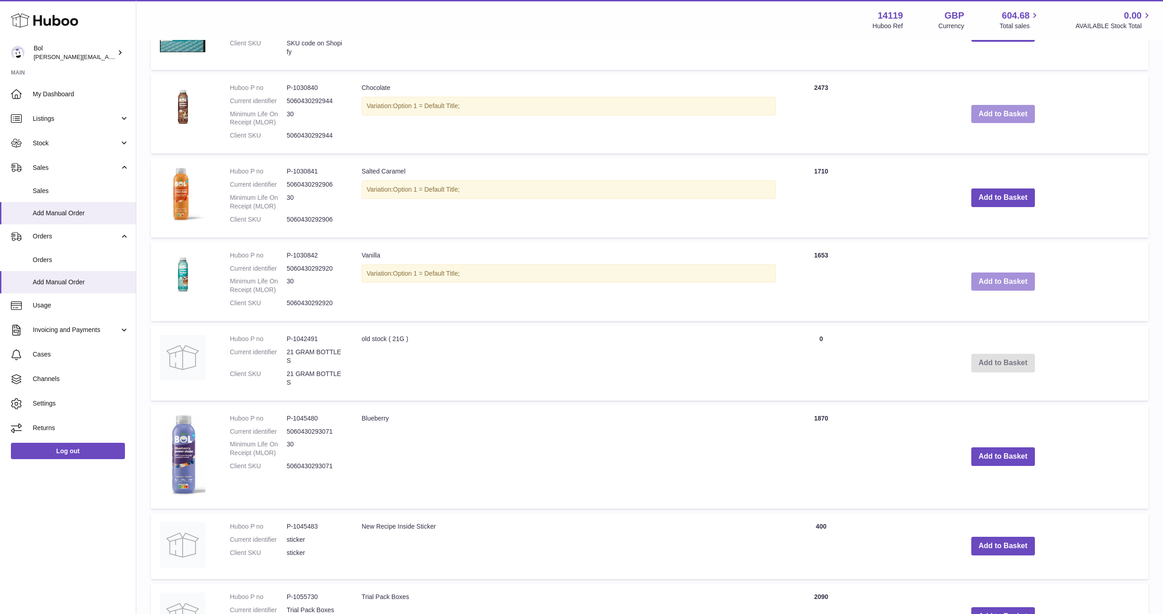  Describe the element at coordinates (315, 418) in the screenshot. I see `dd: P-1045480` at that location.